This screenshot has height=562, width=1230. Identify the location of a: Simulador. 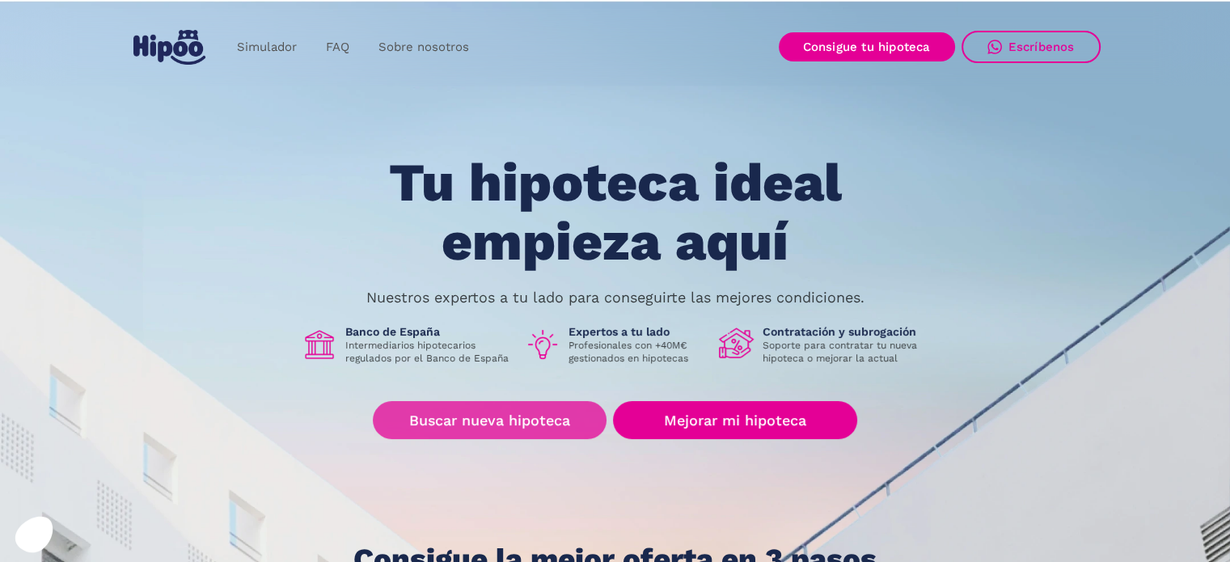
(267, 47).